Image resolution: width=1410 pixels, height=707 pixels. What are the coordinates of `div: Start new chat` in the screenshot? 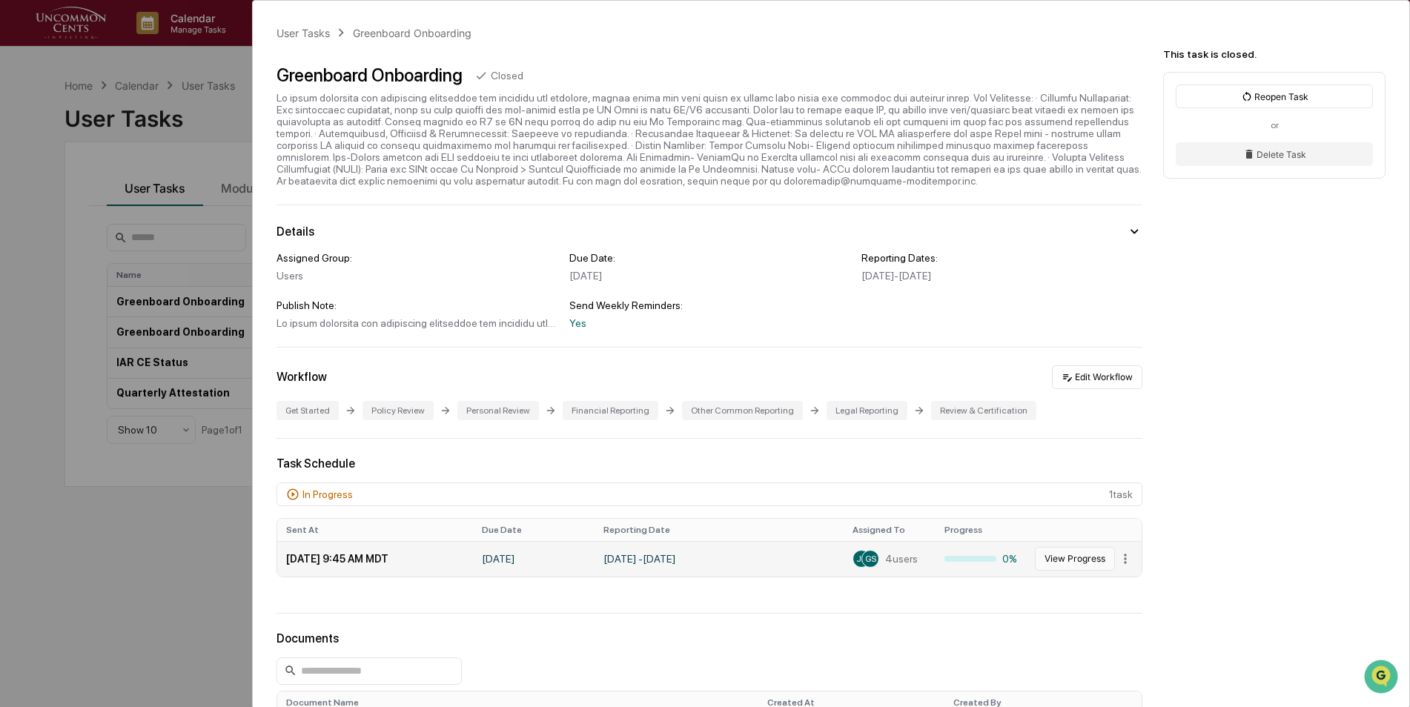 It's located at (147, 121).